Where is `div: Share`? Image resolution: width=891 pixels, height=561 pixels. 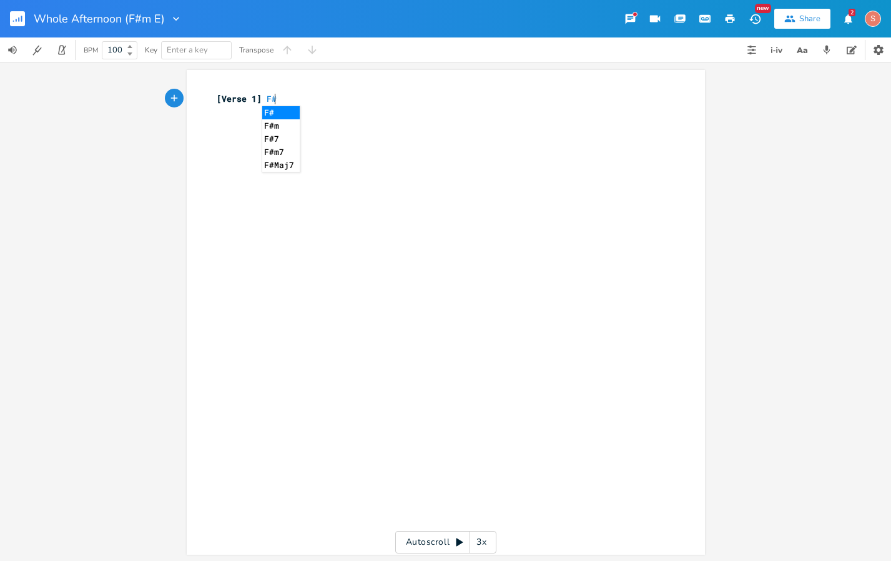
div: Share is located at coordinates (810, 19).